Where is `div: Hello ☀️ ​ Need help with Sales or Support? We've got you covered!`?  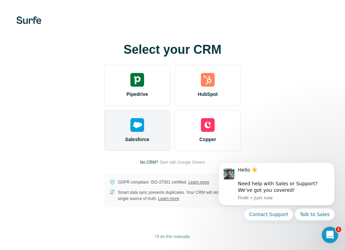 div: Hello ☀️ ​ Need help with Sales or Support? We've got you covered! is located at coordinates (76, 24).